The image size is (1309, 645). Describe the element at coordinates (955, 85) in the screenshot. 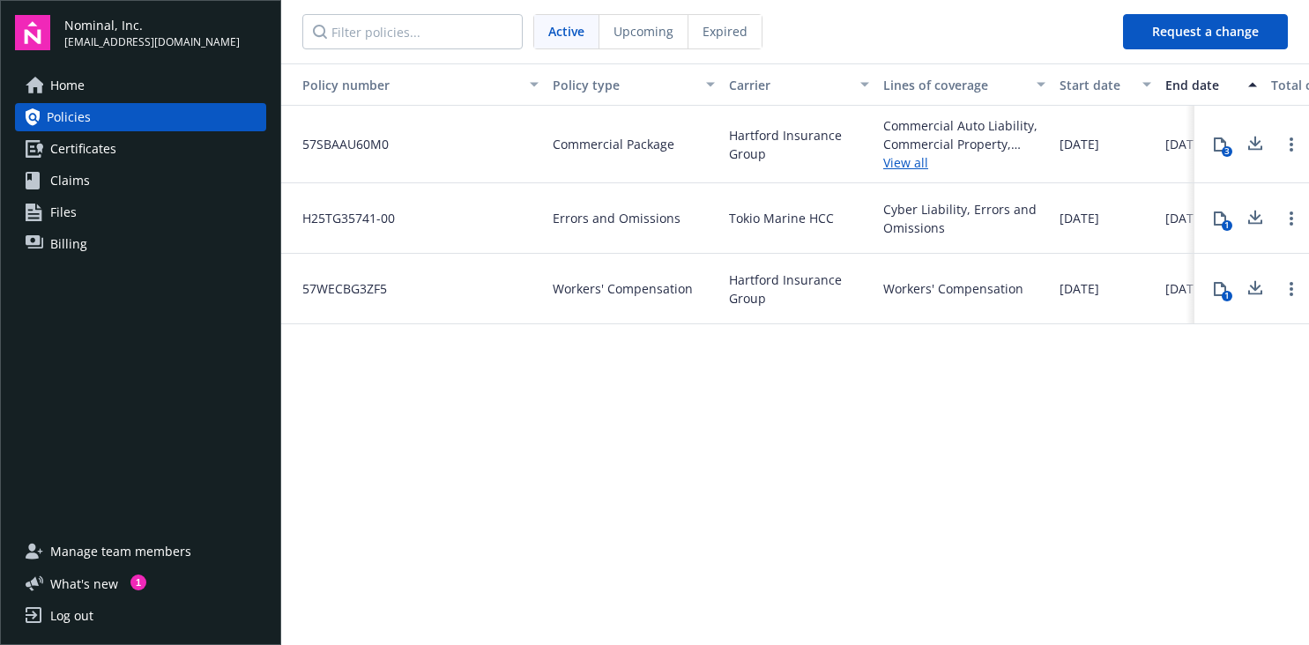

I see `div: Lines of coverage` at that location.